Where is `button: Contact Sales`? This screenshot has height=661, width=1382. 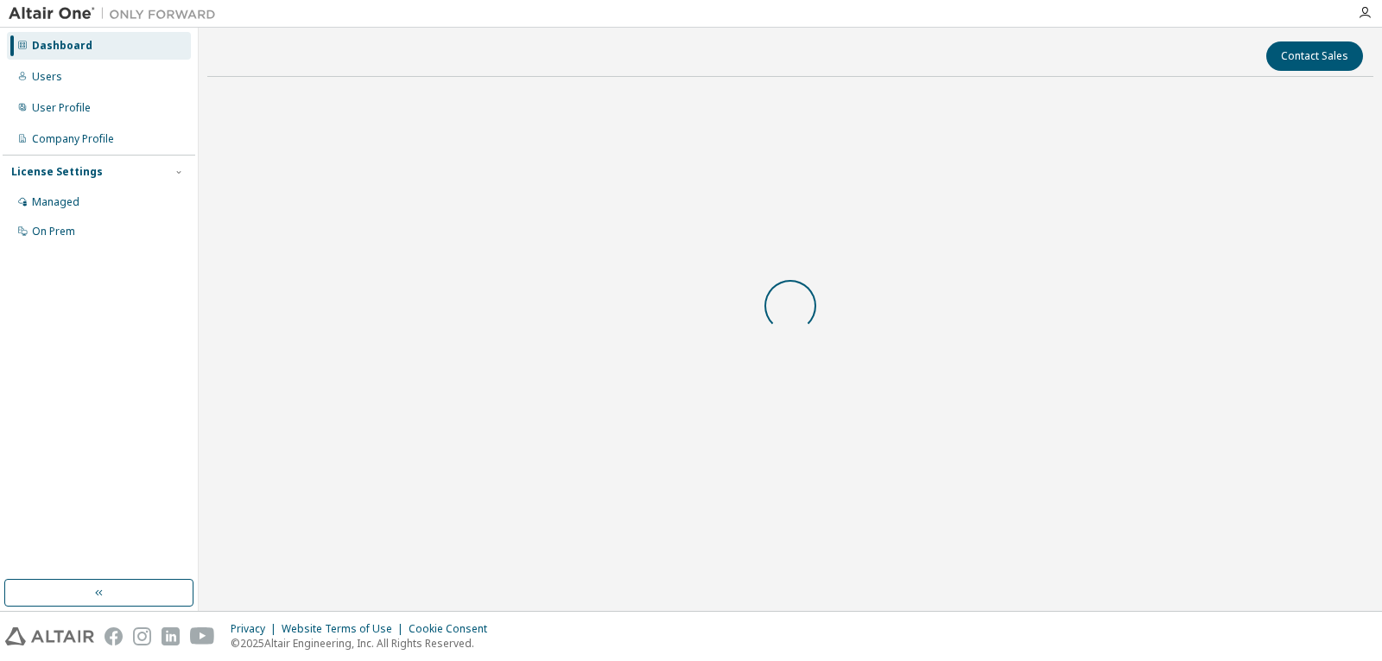 button: Contact Sales is located at coordinates (1314, 56).